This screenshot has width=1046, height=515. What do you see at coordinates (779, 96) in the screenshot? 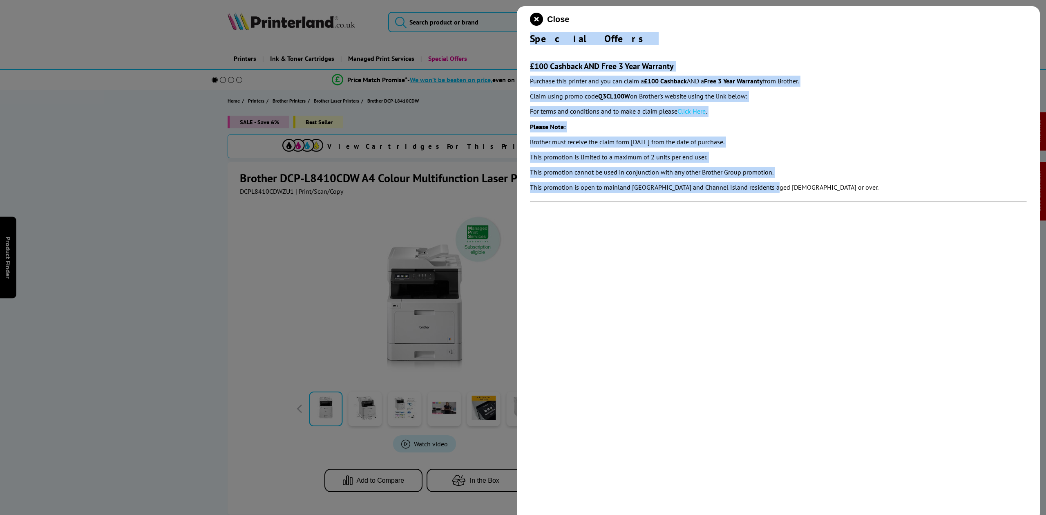
I see `p: Claim using promo code on Brother's website using the link below:` at bounding box center [779, 96].